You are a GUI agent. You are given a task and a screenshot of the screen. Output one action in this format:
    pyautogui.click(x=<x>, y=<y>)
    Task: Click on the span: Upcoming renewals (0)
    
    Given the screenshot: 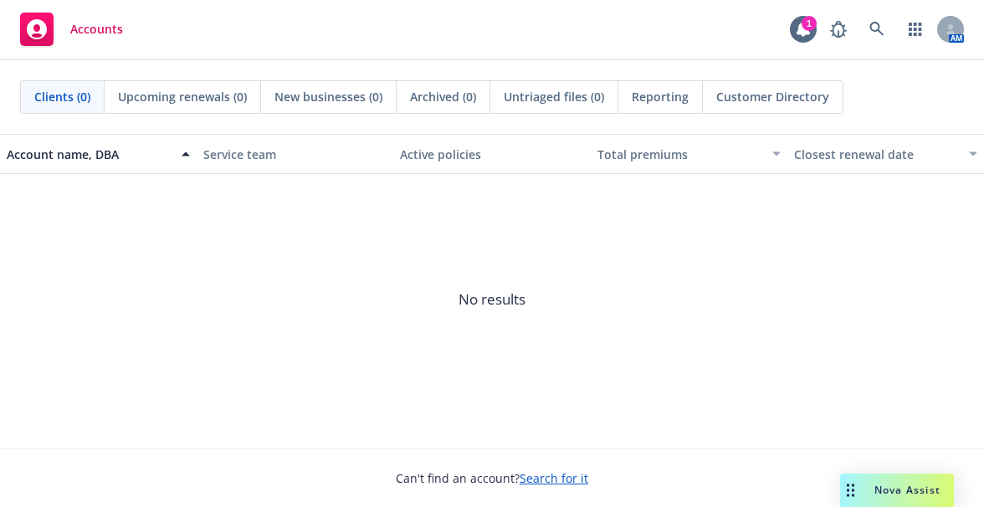 What is the action you would take?
    pyautogui.click(x=182, y=96)
    